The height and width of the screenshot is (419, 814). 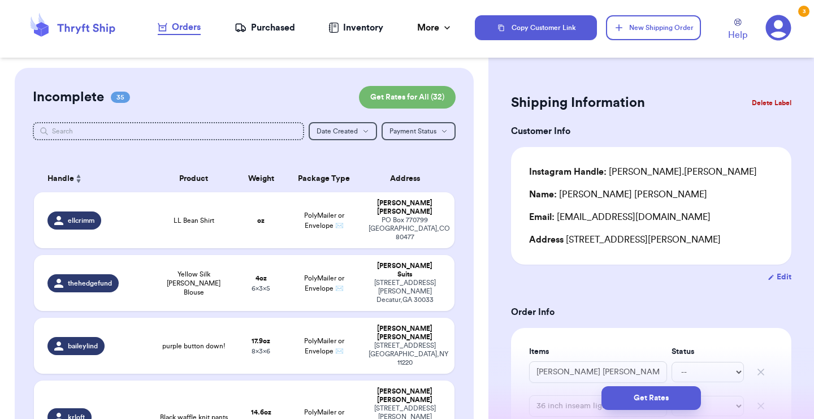 I want to click on span: 6 x 3 x 5, so click(x=260, y=288).